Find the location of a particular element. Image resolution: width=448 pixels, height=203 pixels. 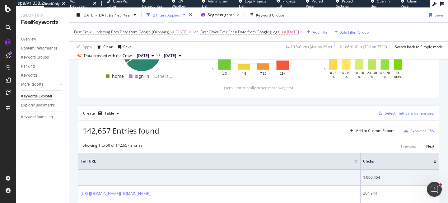

div: Switch back to Simple mode is located at coordinates (418, 46).